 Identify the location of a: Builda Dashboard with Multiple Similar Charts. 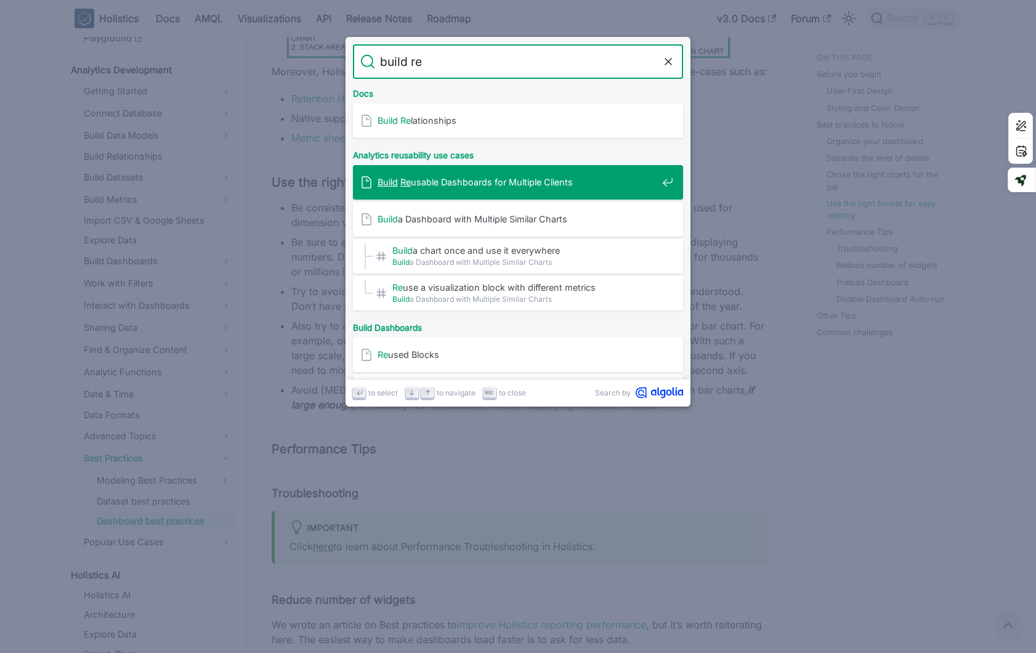
(518, 219).